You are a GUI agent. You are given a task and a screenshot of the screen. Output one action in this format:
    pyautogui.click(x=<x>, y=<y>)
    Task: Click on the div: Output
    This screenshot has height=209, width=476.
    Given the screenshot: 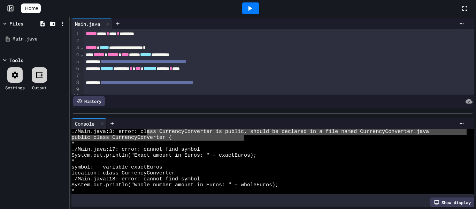 What is the action you would take?
    pyautogui.click(x=39, y=88)
    